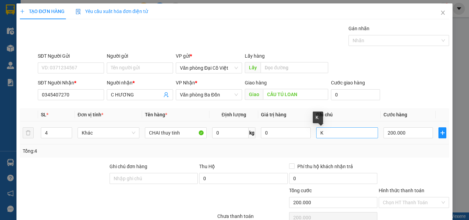  I want to click on button: Close, so click(443, 13).